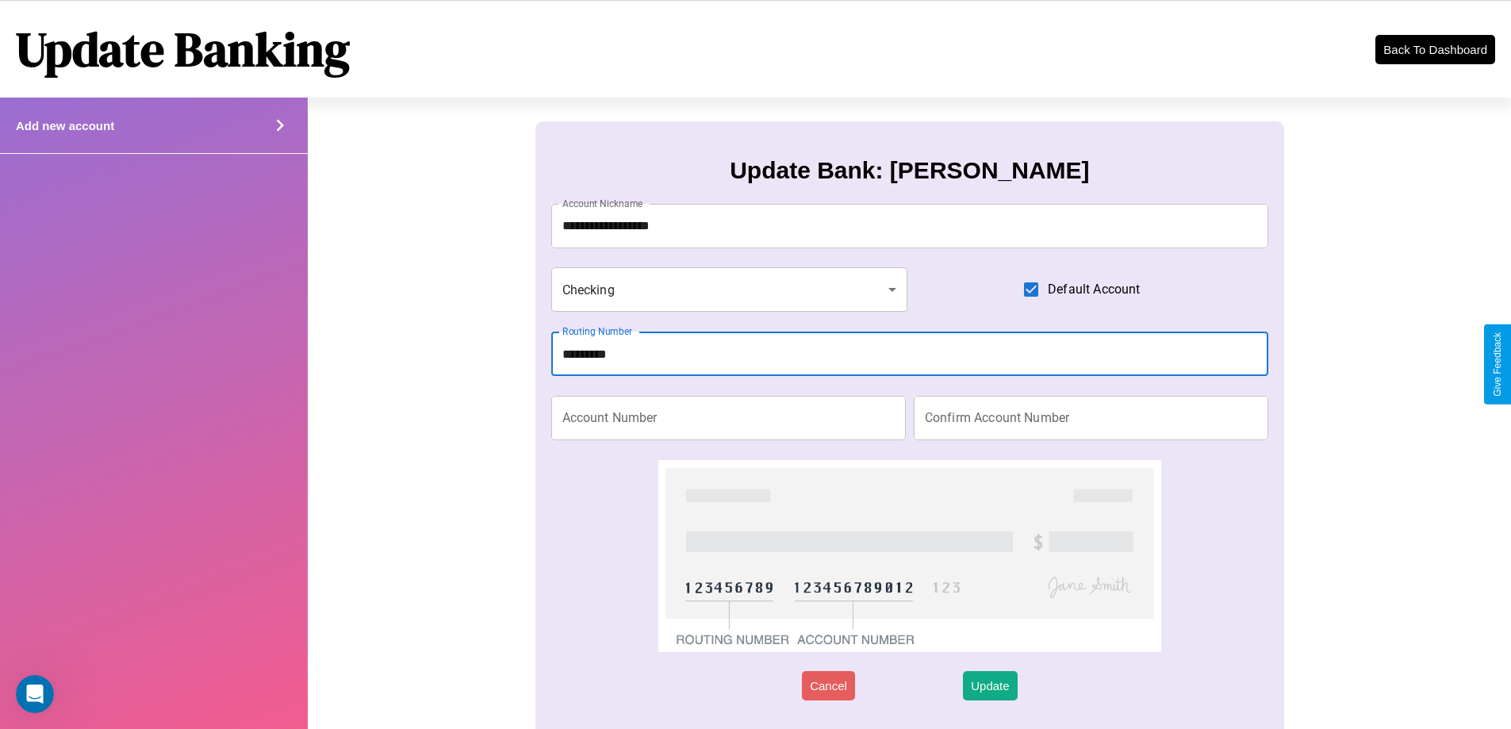 This screenshot has width=1511, height=729. Describe the element at coordinates (65, 125) in the screenshot. I see `h4: Add new account` at that location.